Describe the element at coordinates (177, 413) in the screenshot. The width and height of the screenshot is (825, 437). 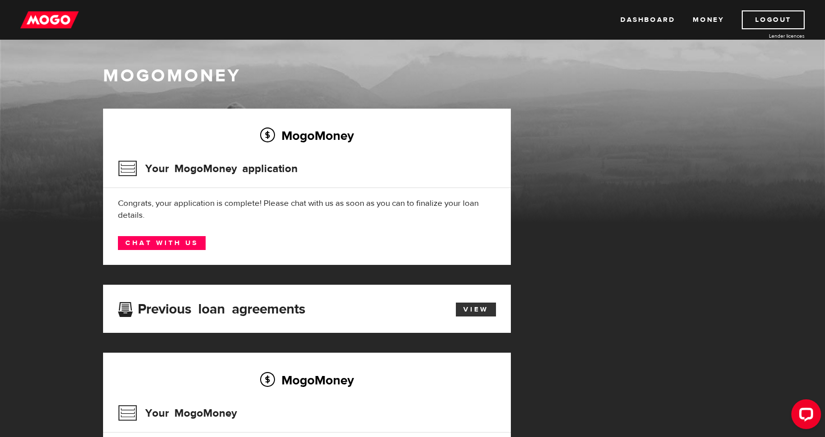
I see `h3: Your MogoMoney` at that location.